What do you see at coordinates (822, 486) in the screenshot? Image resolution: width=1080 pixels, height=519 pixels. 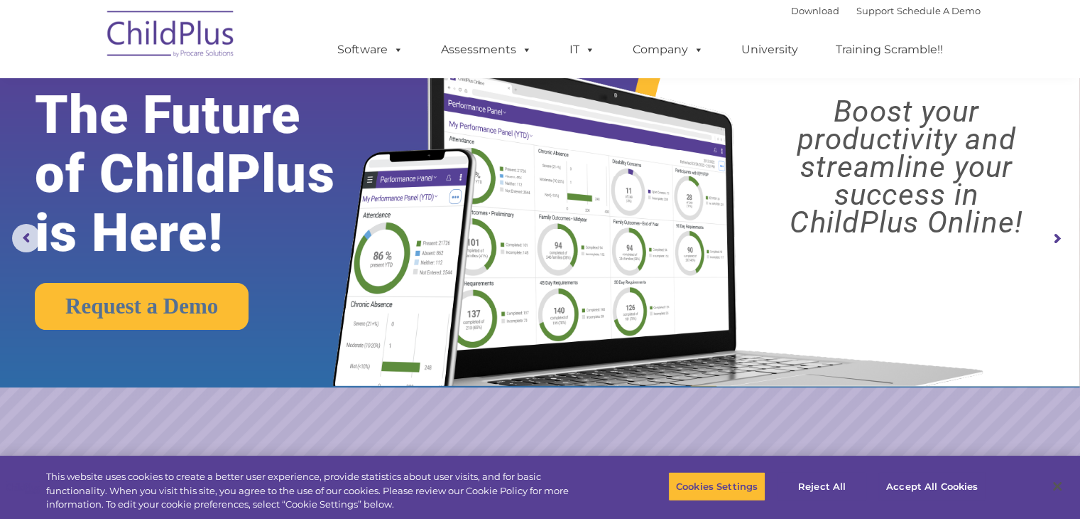 I see `button: Reject All` at bounding box center [822, 486].